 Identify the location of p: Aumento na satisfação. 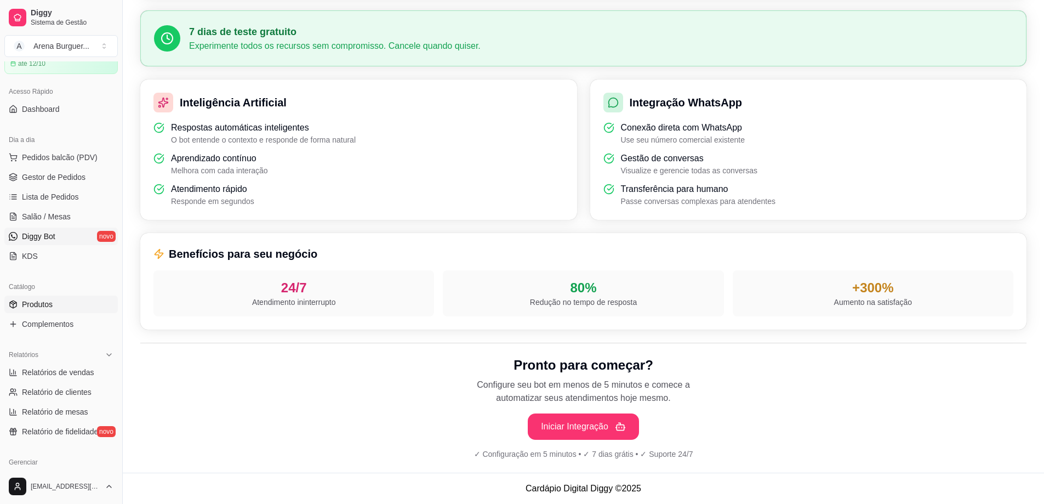
(873, 302).